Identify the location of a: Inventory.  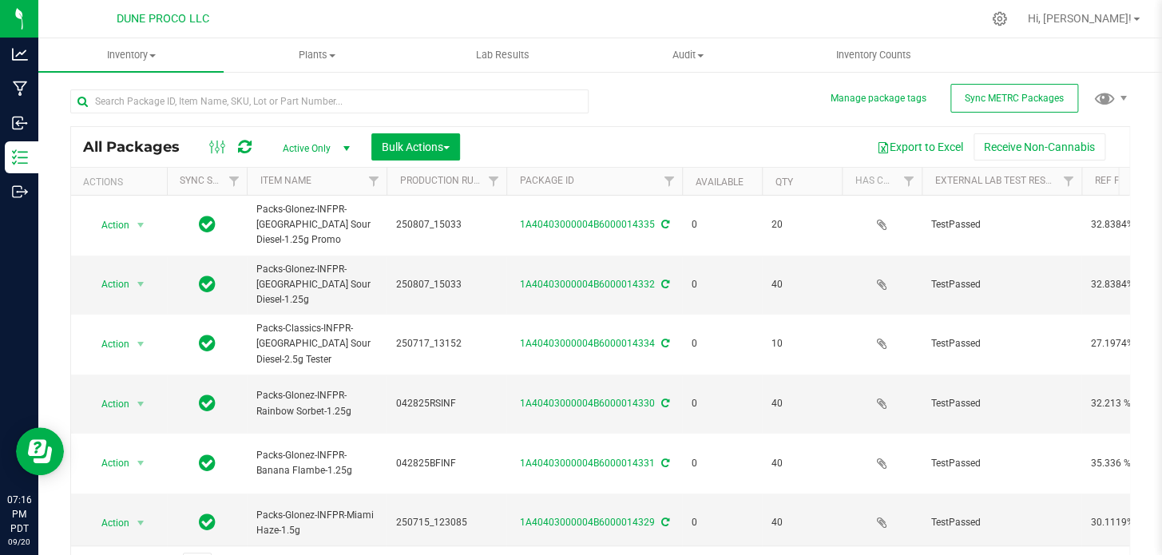
(131, 55).